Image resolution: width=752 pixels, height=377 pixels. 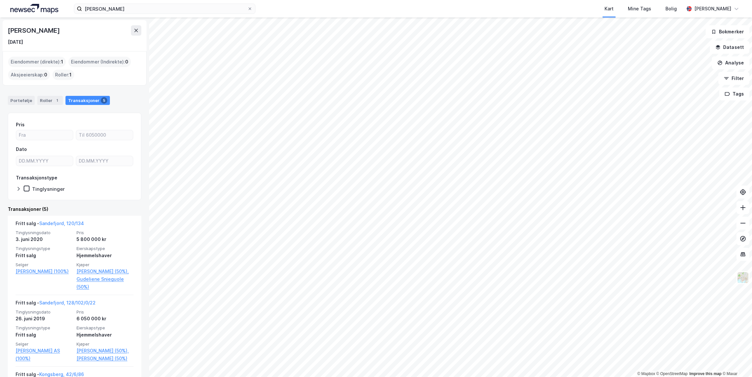 I want to click on a: Mapbox, so click(x=646, y=374).